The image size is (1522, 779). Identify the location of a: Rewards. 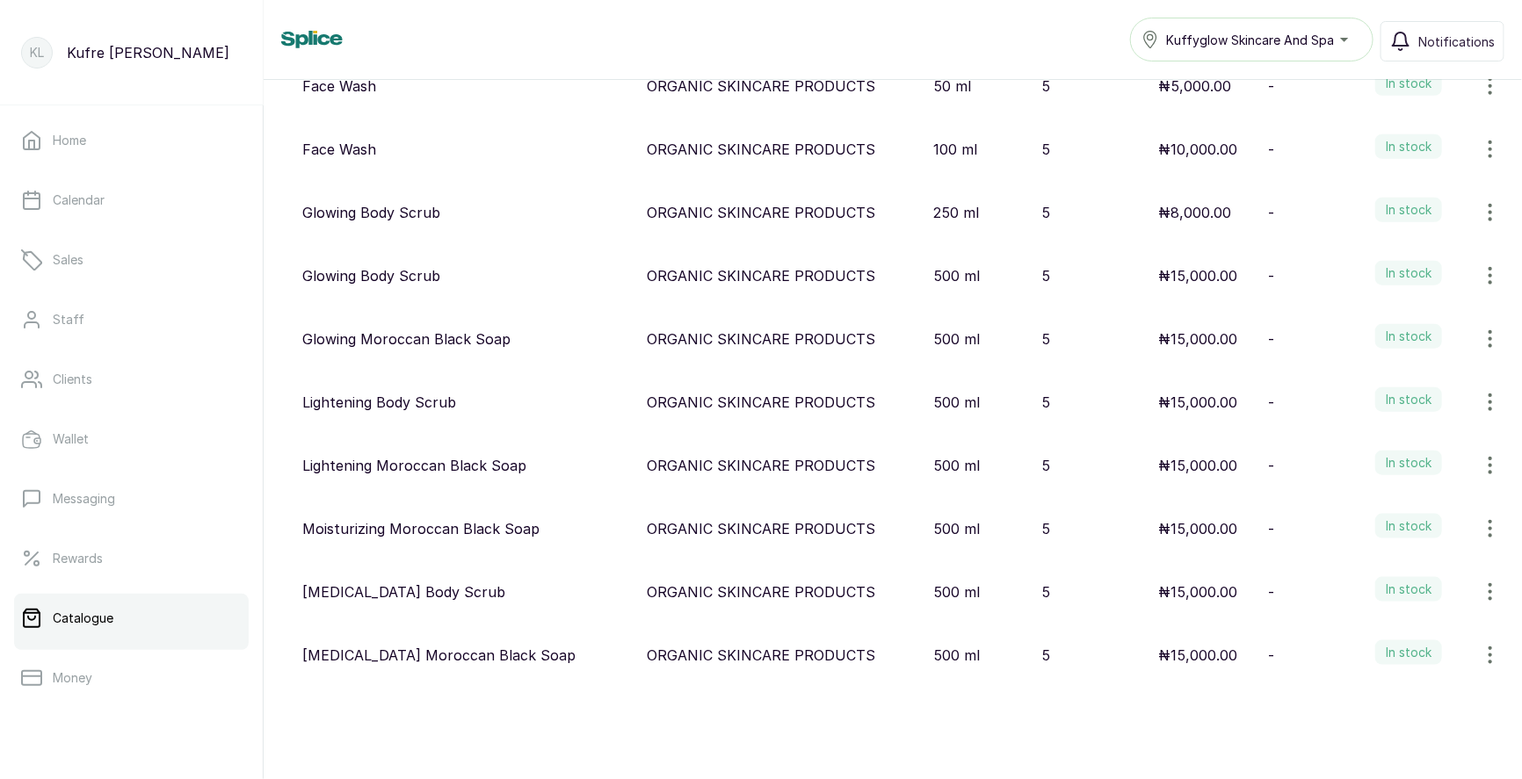
(131, 559).